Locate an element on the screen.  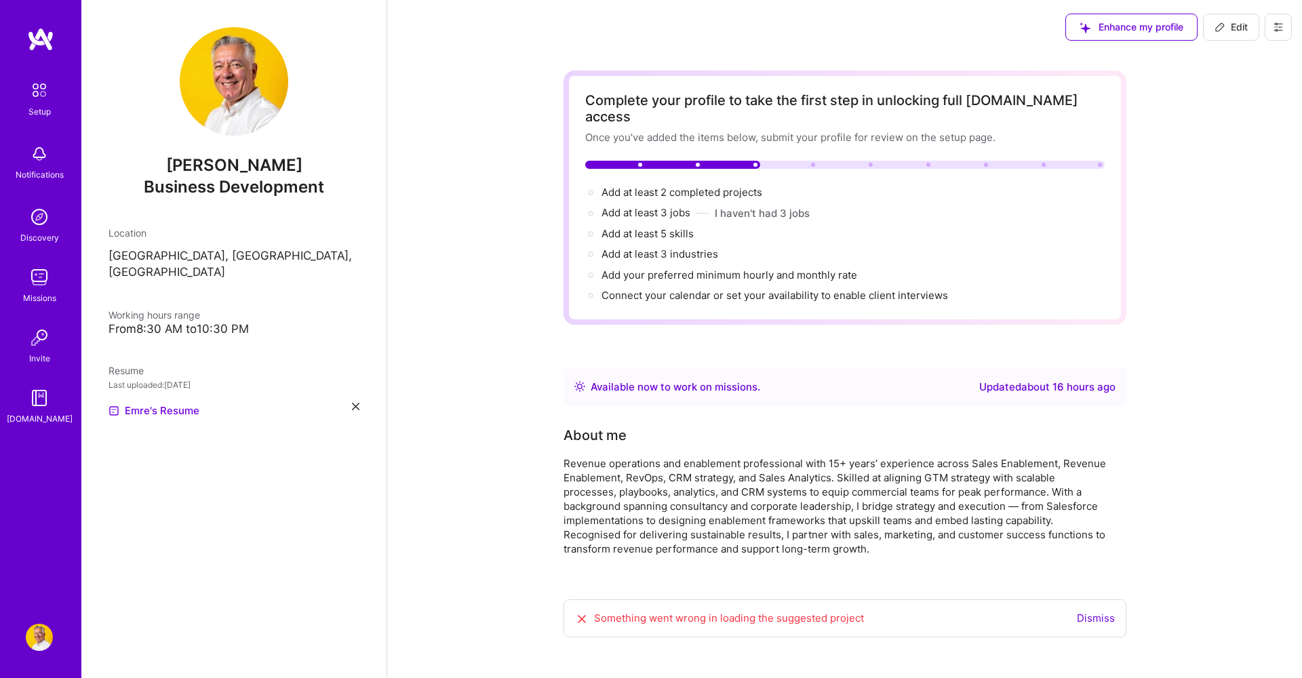
span: Add at least 3 industries is located at coordinates (660, 254).